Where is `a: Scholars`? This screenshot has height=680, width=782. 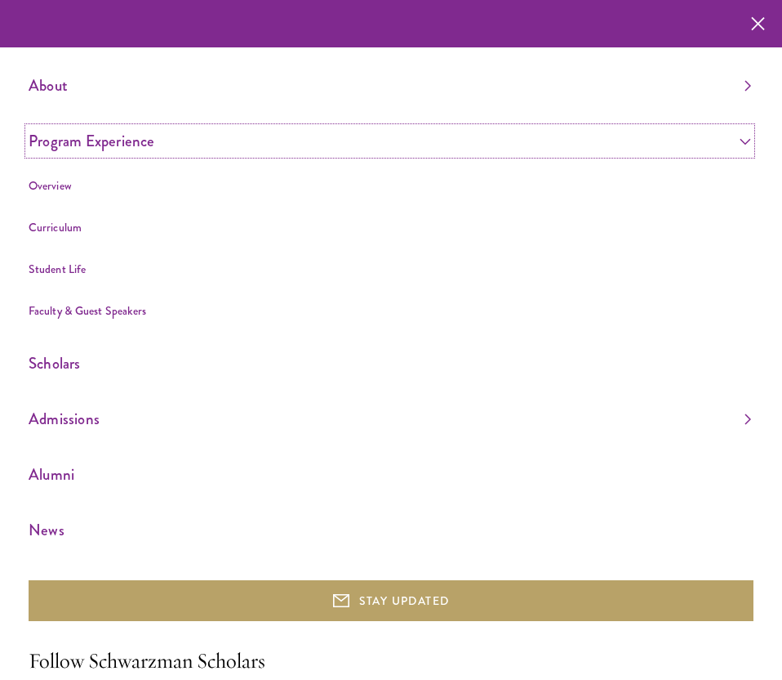 a: Scholars is located at coordinates (390, 363).